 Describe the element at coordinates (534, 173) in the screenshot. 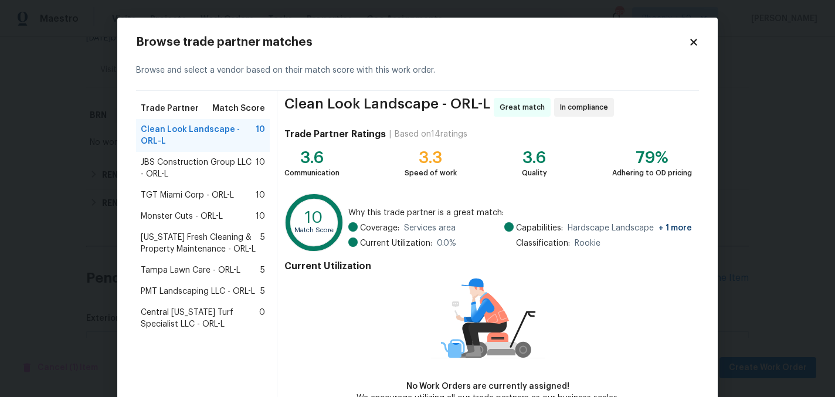

I see `div: Quality` at that location.